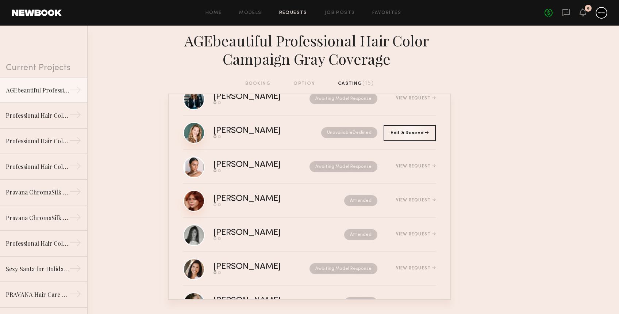  I want to click on div: PRAVANA Hair Care BRAND Photoshoot Day 3, so click(38, 294).